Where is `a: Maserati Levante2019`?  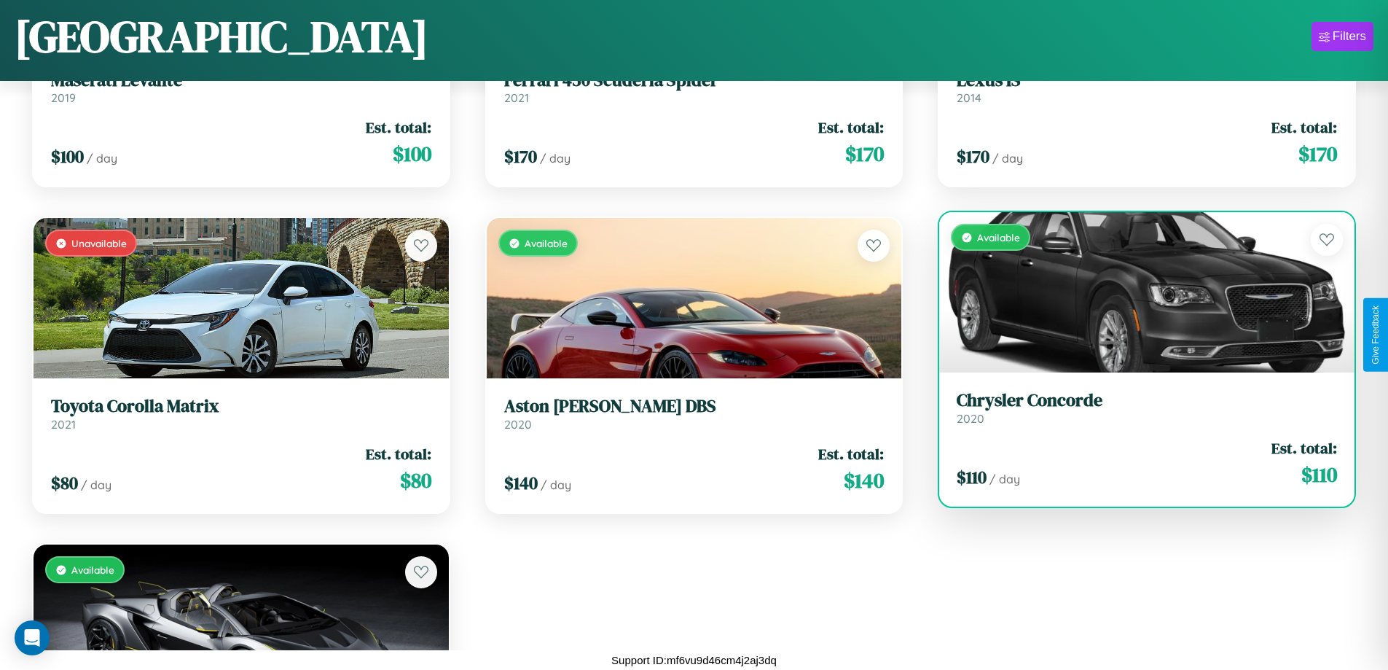
a: Maserati Levante2019 is located at coordinates (241, 87).